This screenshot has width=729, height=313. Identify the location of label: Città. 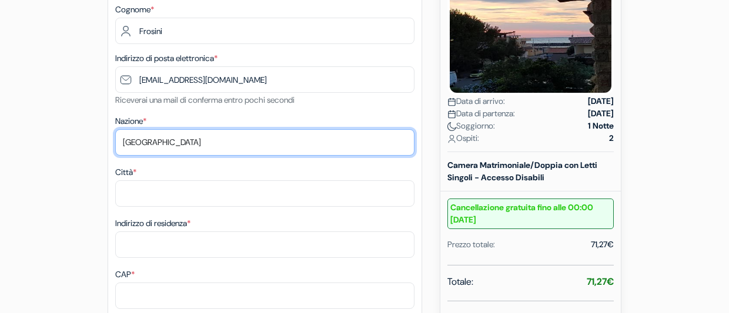
(126, 172).